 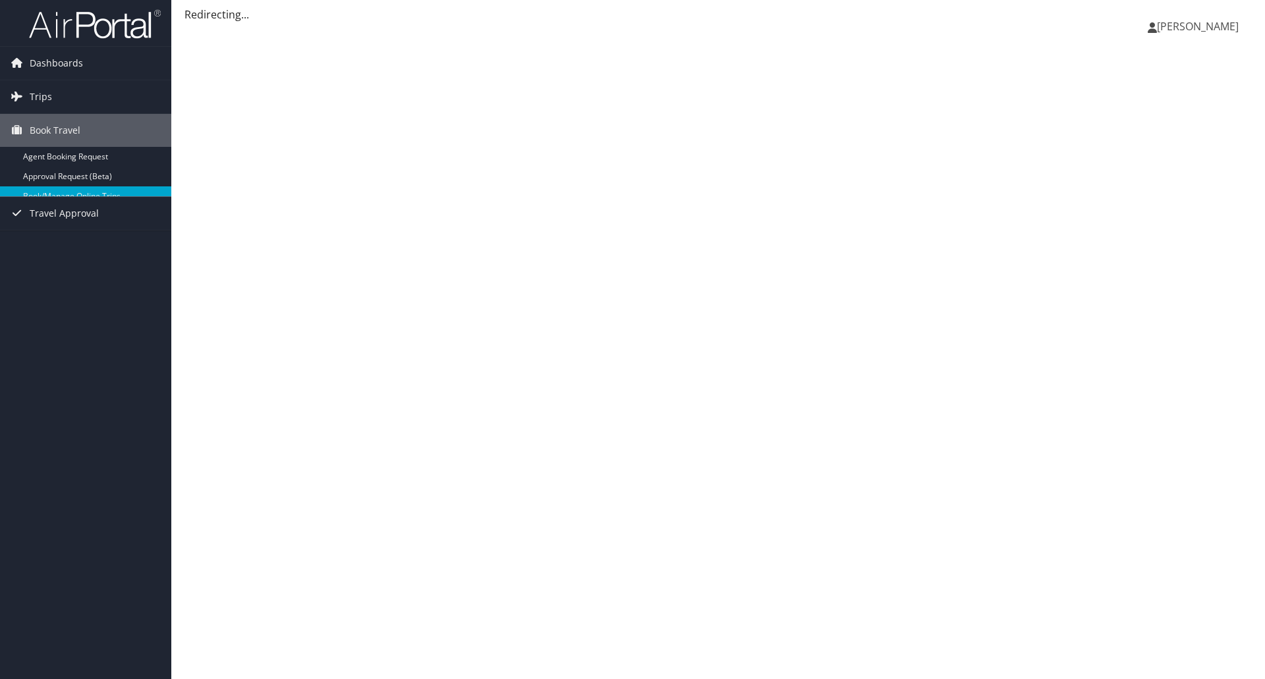 What do you see at coordinates (41, 97) in the screenshot?
I see `span: Trips` at bounding box center [41, 97].